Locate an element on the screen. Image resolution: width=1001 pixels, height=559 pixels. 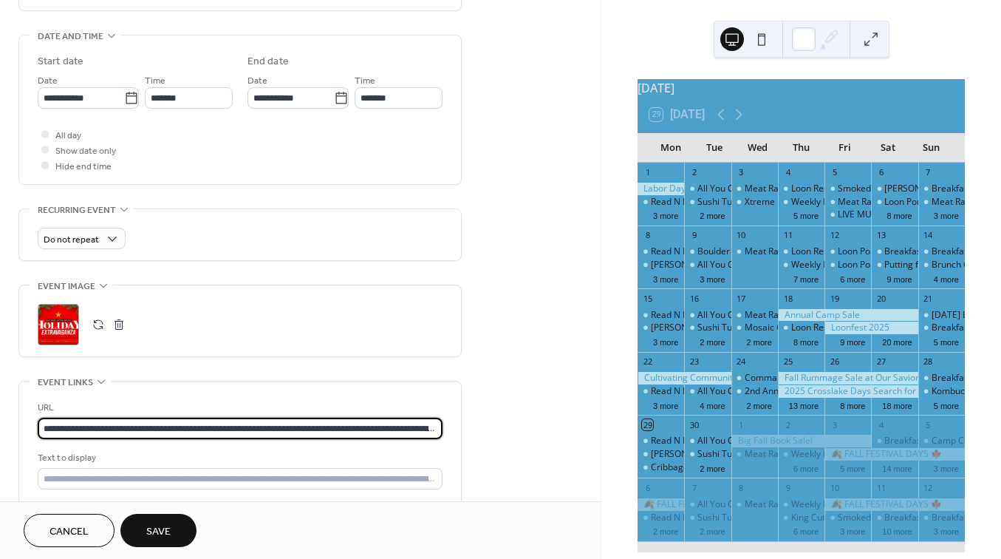
div: Margarita Mondays at Sunshine's! is located at coordinates (661, 454).